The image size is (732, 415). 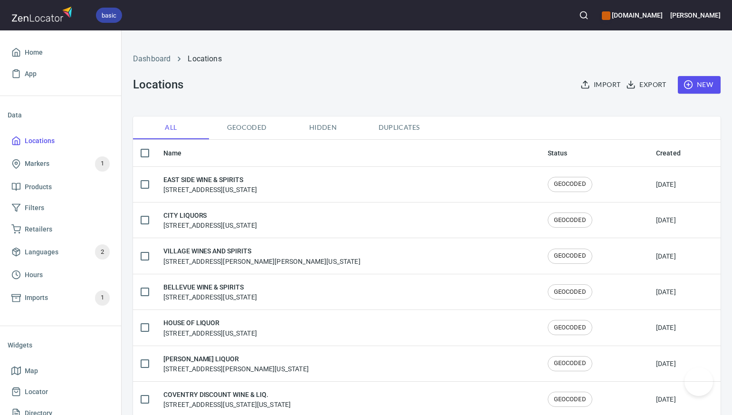 I want to click on th: Created, so click(x=684, y=153).